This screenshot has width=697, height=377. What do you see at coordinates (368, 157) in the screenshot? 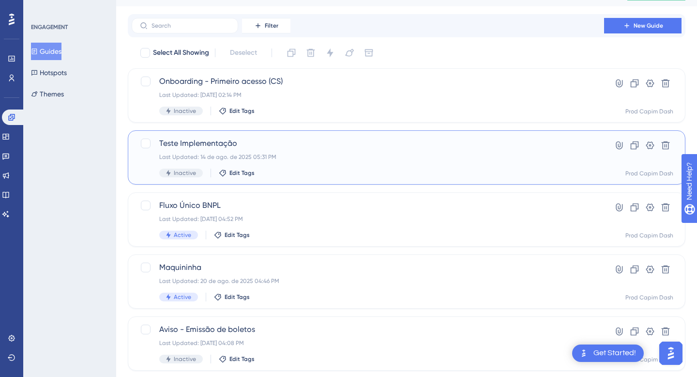
I see `div: Last Updated: 14 de ago. de 2025 05:31 PM` at bounding box center [368, 157].